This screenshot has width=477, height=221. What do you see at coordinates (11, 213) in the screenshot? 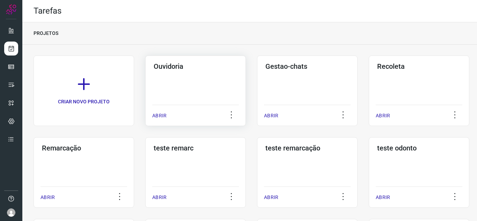
I see `img: avatar-user-boy.jpg` at bounding box center [11, 213].